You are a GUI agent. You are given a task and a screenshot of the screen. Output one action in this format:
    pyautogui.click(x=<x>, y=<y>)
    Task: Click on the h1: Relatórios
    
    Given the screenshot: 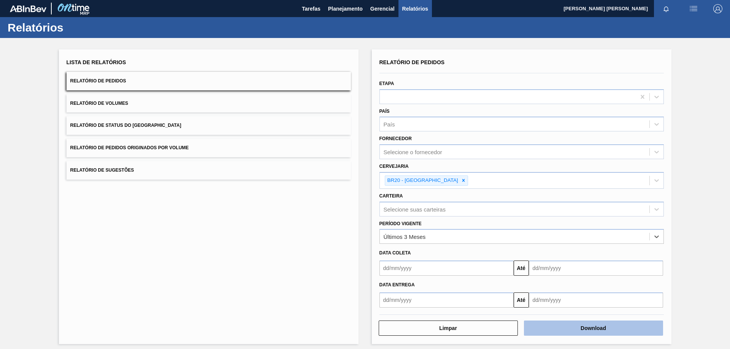 What is the action you would take?
    pyautogui.click(x=75, y=27)
    